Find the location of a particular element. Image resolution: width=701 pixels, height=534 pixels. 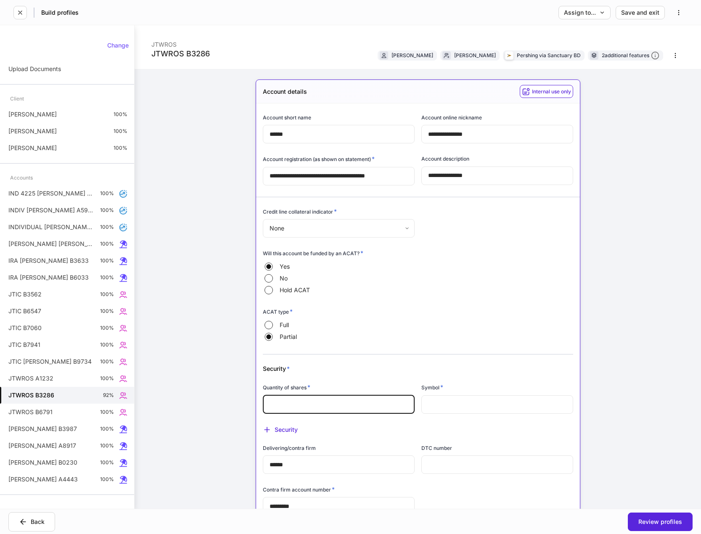

p: JTIC B7060 is located at coordinates (25, 328).